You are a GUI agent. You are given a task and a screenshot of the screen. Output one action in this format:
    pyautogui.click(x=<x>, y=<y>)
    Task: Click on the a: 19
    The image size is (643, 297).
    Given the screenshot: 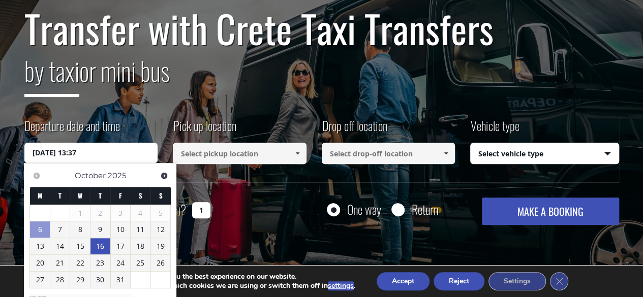 What is the action you would take?
    pyautogui.click(x=161, y=246)
    